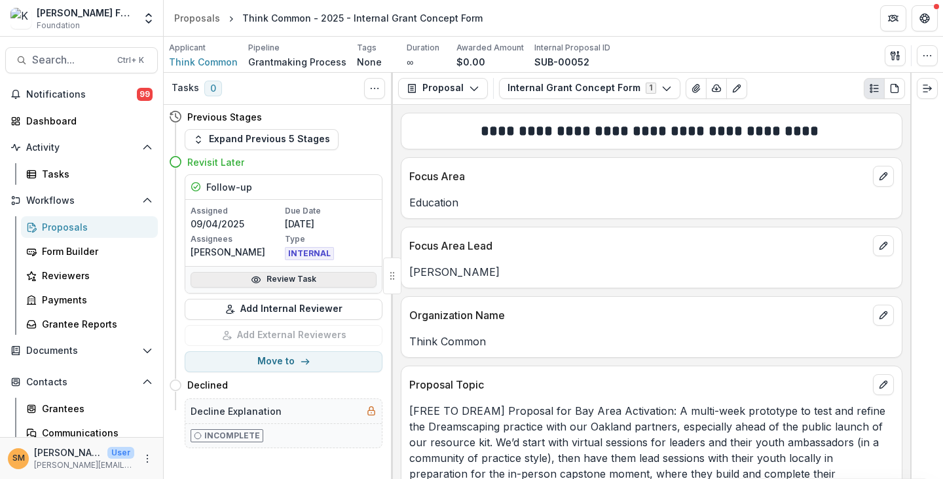 Image resolution: width=943 pixels, height=479 pixels. Describe the element at coordinates (89, 323) in the screenshot. I see `a: Grantee Reports` at that location.